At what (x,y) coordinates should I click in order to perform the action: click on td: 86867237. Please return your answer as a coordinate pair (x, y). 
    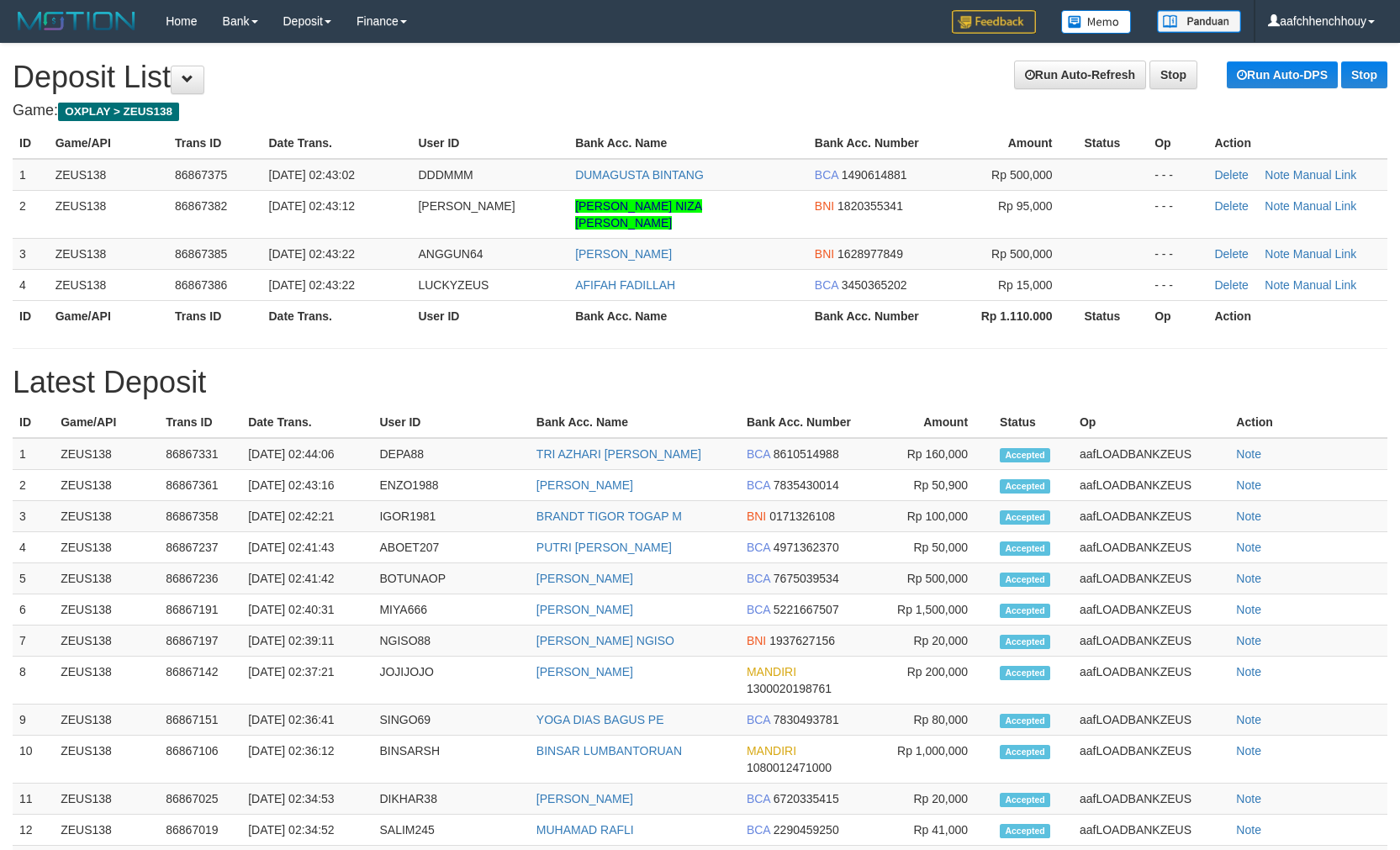
    Looking at the image, I should click on (200, 547).